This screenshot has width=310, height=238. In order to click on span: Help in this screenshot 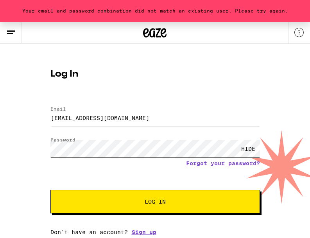, I will do `click(26, 9)`.